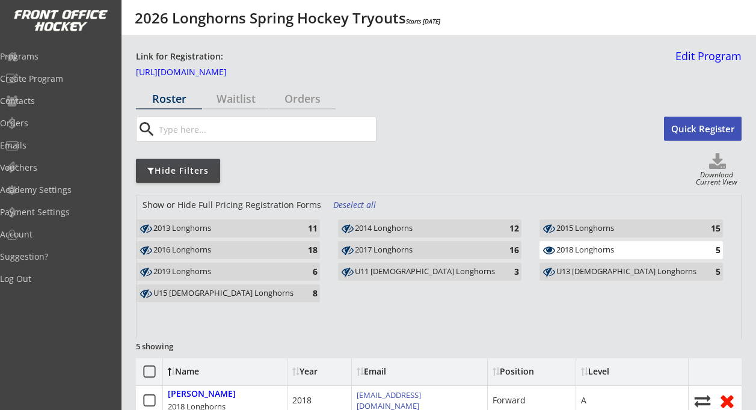 This screenshot has width=756, height=410. Describe the element at coordinates (531, 372) in the screenshot. I see `div: Position` at that location.